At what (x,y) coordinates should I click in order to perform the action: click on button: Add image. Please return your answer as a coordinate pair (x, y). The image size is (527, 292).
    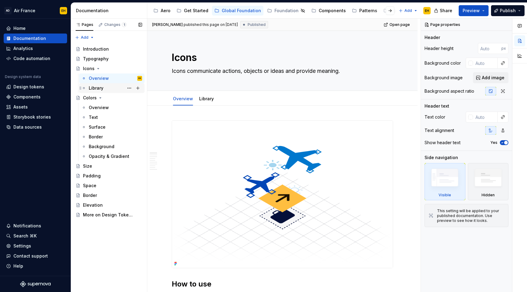
    Looking at the image, I should click on (490, 78).